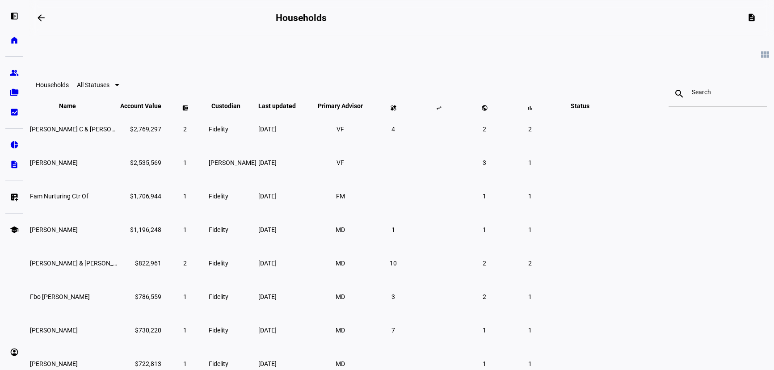 The image size is (774, 370). What do you see at coordinates (340, 106) in the screenshot?
I see `span: Primary Advisor` at bounding box center [340, 106].